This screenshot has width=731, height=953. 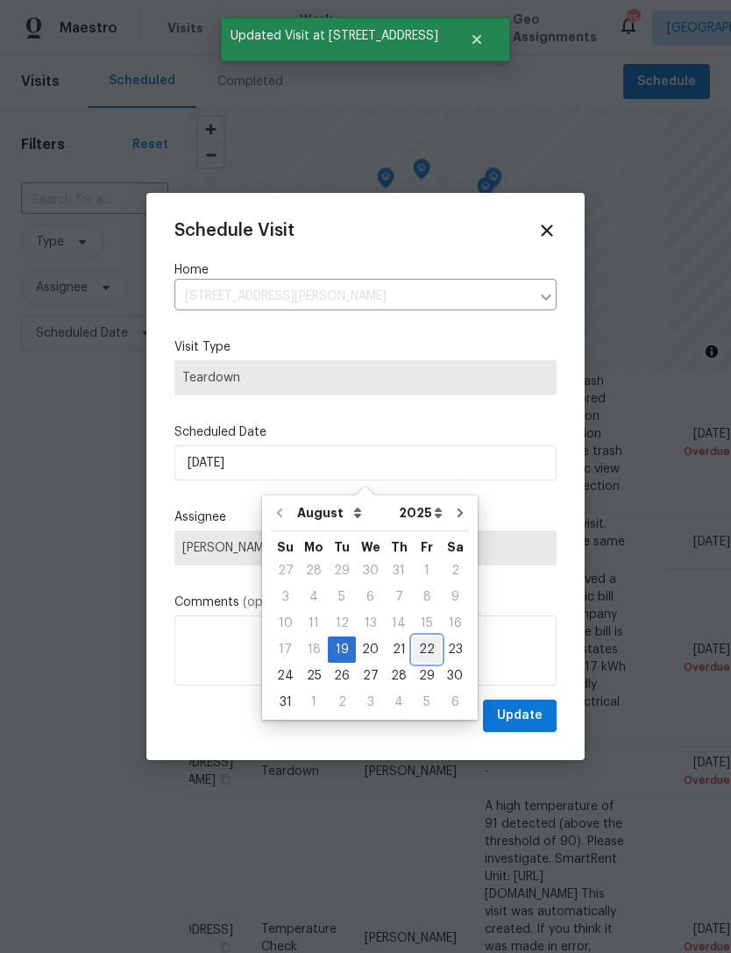 What do you see at coordinates (314, 571) in the screenshot?
I see `div: Mon Jul 28 2025` at bounding box center [314, 571].